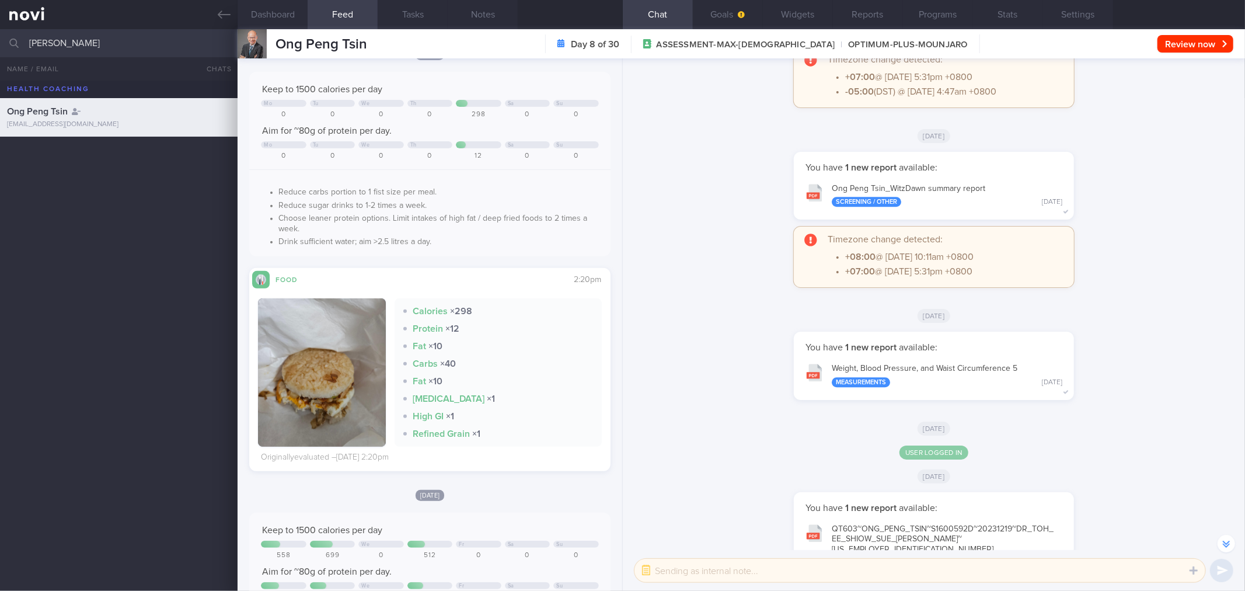 This screenshot has height=591, width=1245. I want to click on strong: × 12, so click(452, 329).